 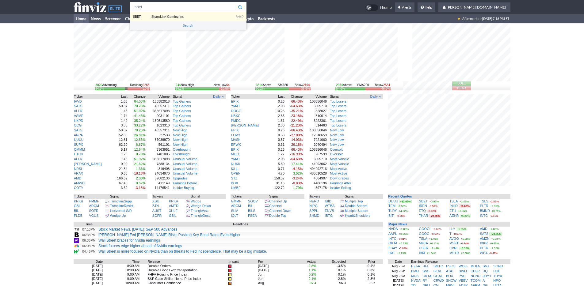 I want to click on a: Backtests, so click(x=266, y=19).